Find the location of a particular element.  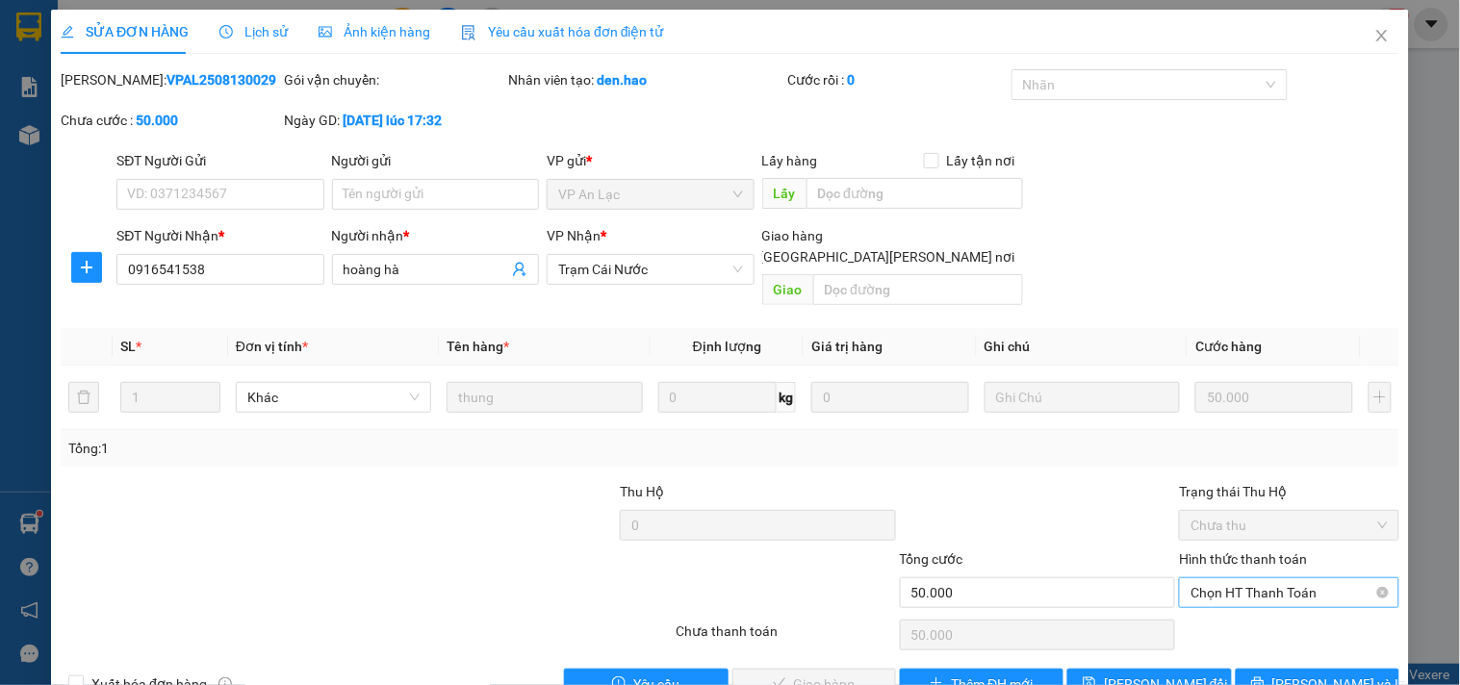

span: edit is located at coordinates (67, 32).